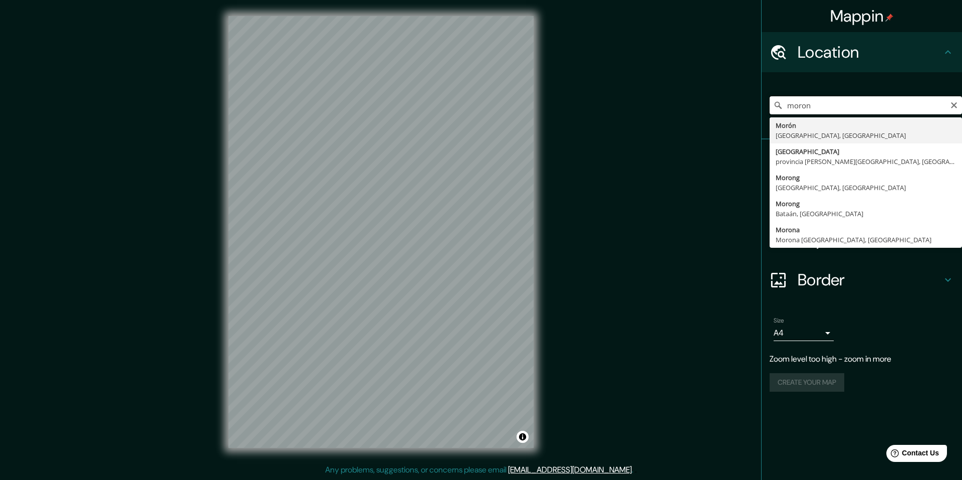 The height and width of the screenshot is (480, 962). What do you see at coordinates (862, 199) in the screenshot?
I see `div: Style` at bounding box center [862, 199].